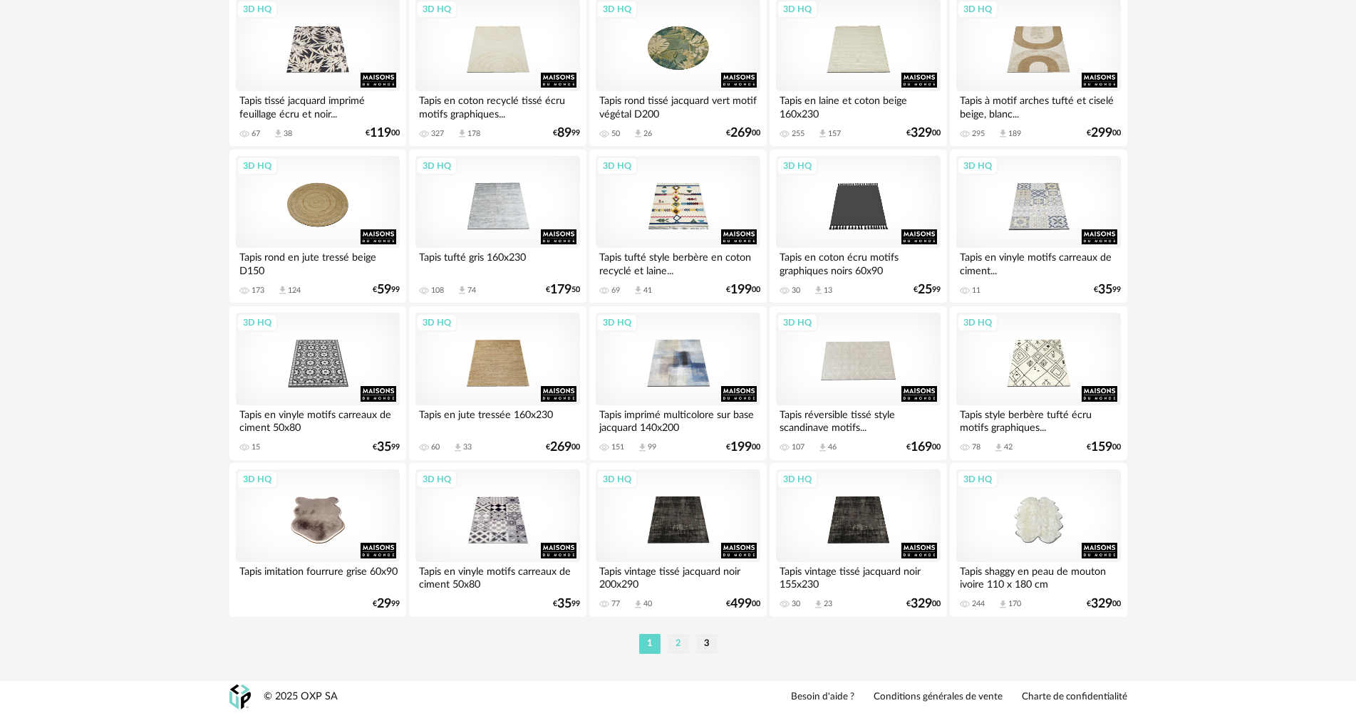 This screenshot has width=1356, height=713. I want to click on a: 3D HQ Tapis en vinyle motifs carreaux de ciment 50x80 15 €3599, so click(318, 383).